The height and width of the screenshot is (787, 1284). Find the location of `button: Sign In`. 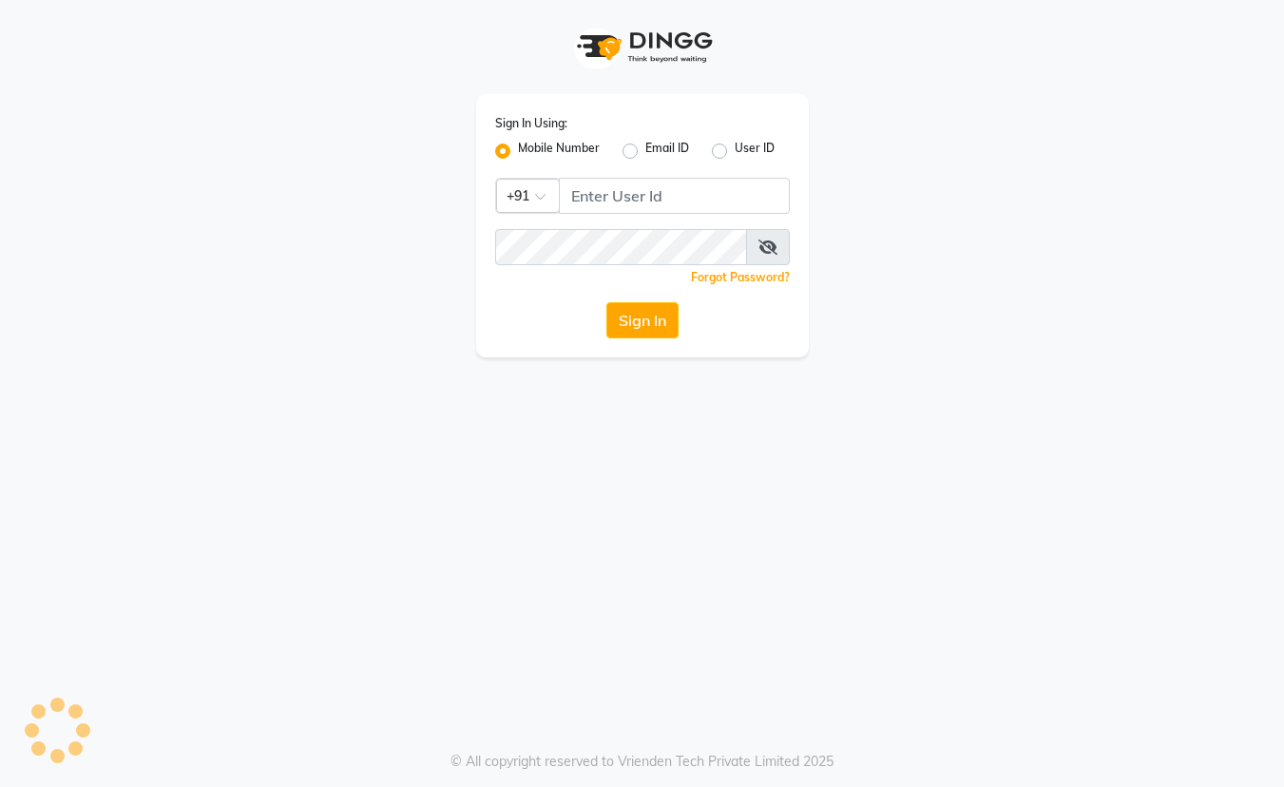

button: Sign In is located at coordinates (643, 320).